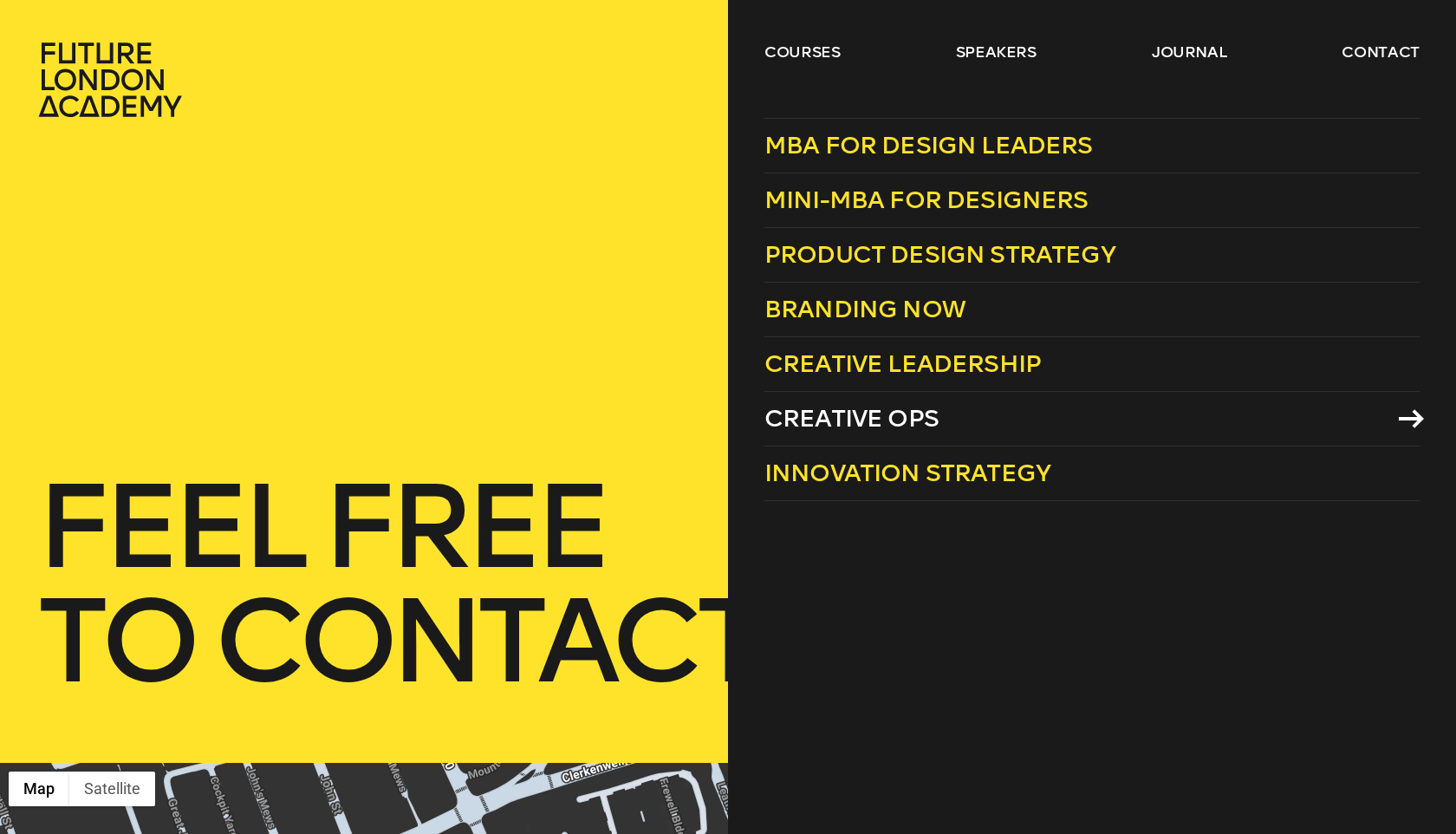 This screenshot has height=834, width=1456. What do you see at coordinates (803, 52) in the screenshot?
I see `a: courses` at bounding box center [803, 52].